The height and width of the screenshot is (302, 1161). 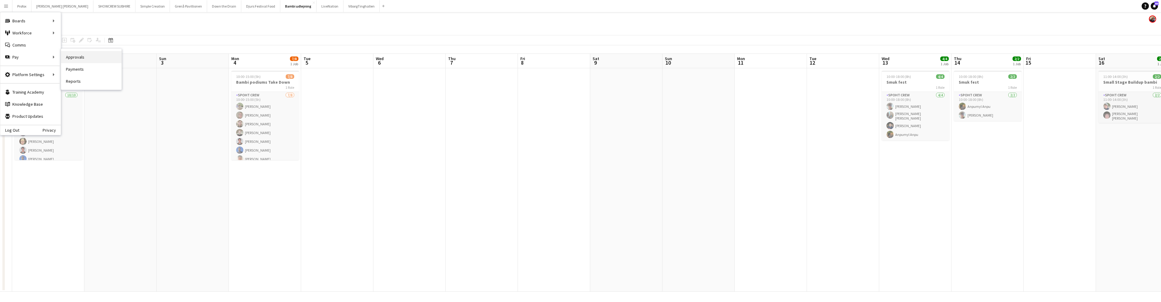 What do you see at coordinates (235, 63) in the screenshot?
I see `span: 4` at bounding box center [235, 63].